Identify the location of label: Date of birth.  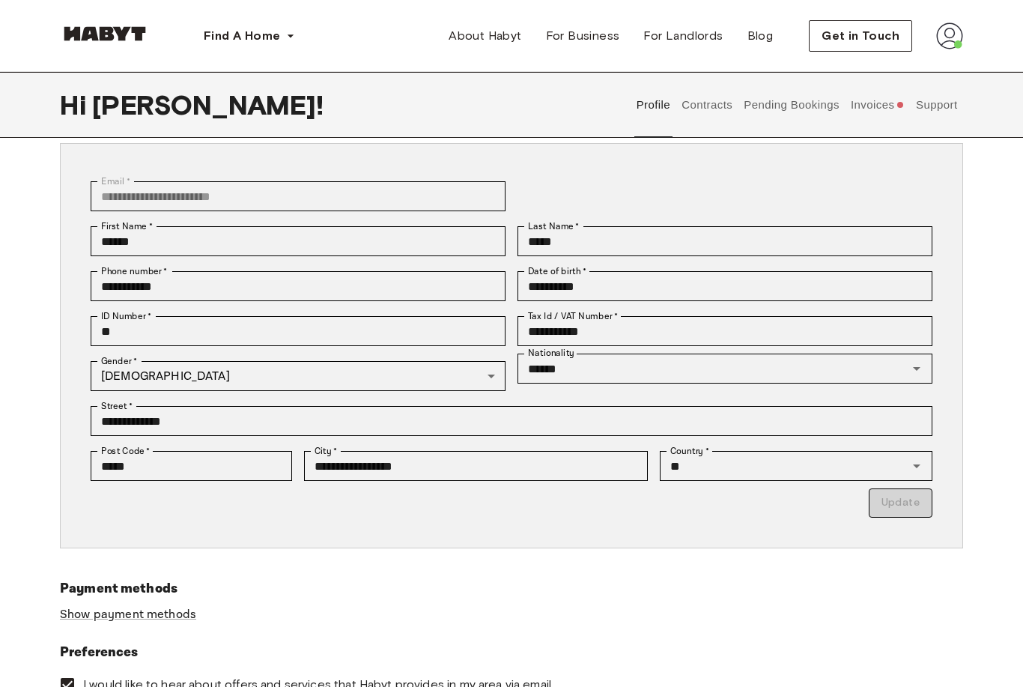
(557, 271).